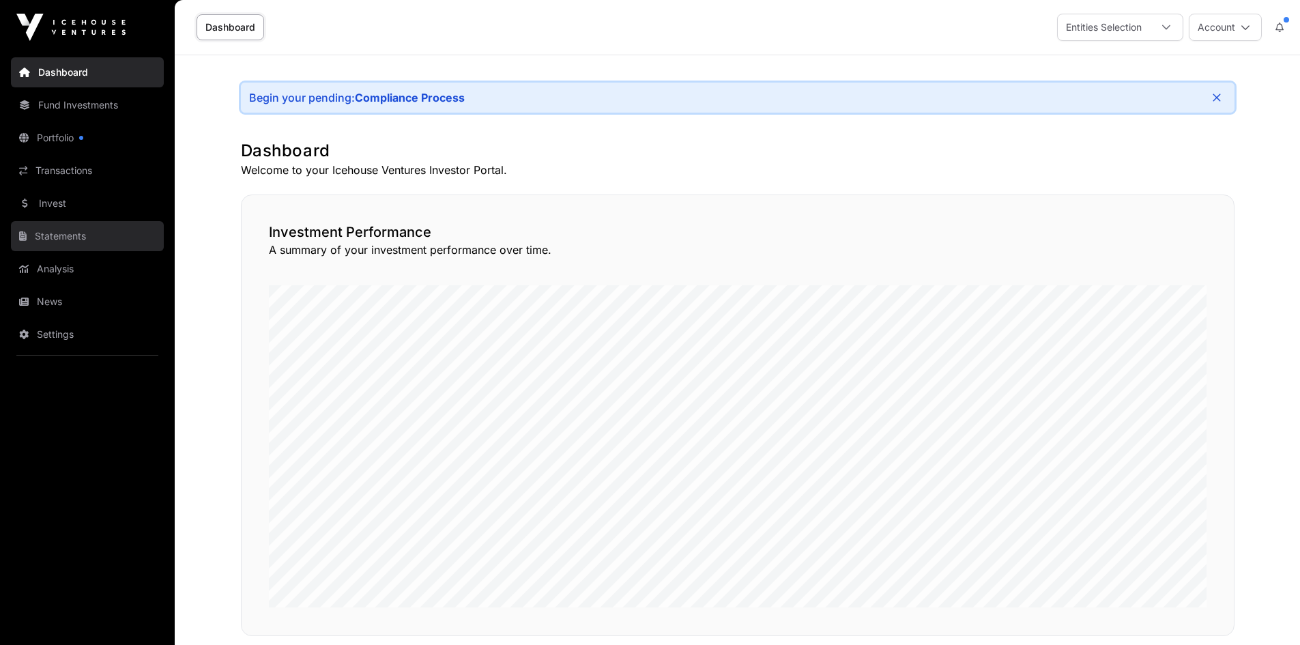 The height and width of the screenshot is (645, 1300). What do you see at coordinates (71, 27) in the screenshot?
I see `img: Icehouse Ventures Logo` at bounding box center [71, 27].